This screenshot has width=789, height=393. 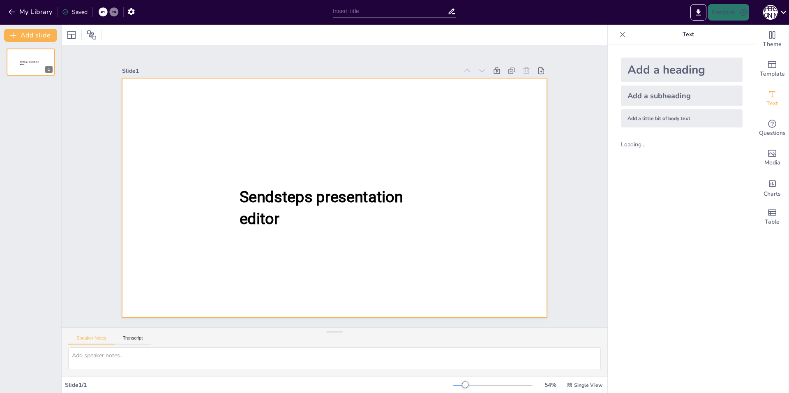 What do you see at coordinates (640, 144) in the screenshot?
I see `div: Loading...` at bounding box center [640, 144].